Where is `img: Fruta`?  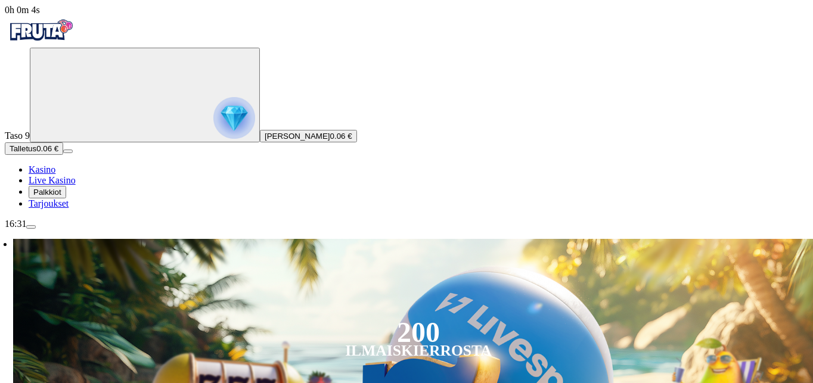 img: Fruta is located at coordinates (41, 30).